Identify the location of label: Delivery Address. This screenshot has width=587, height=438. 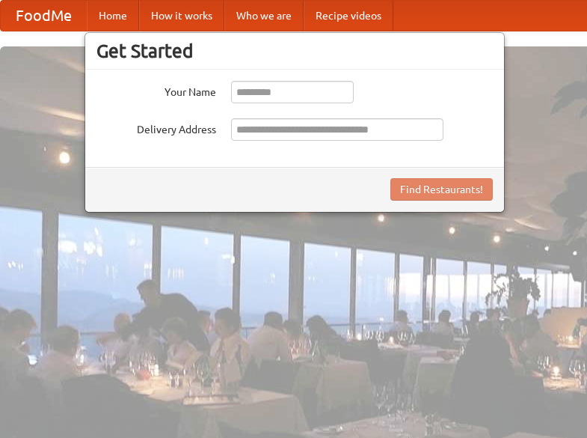
(156, 127).